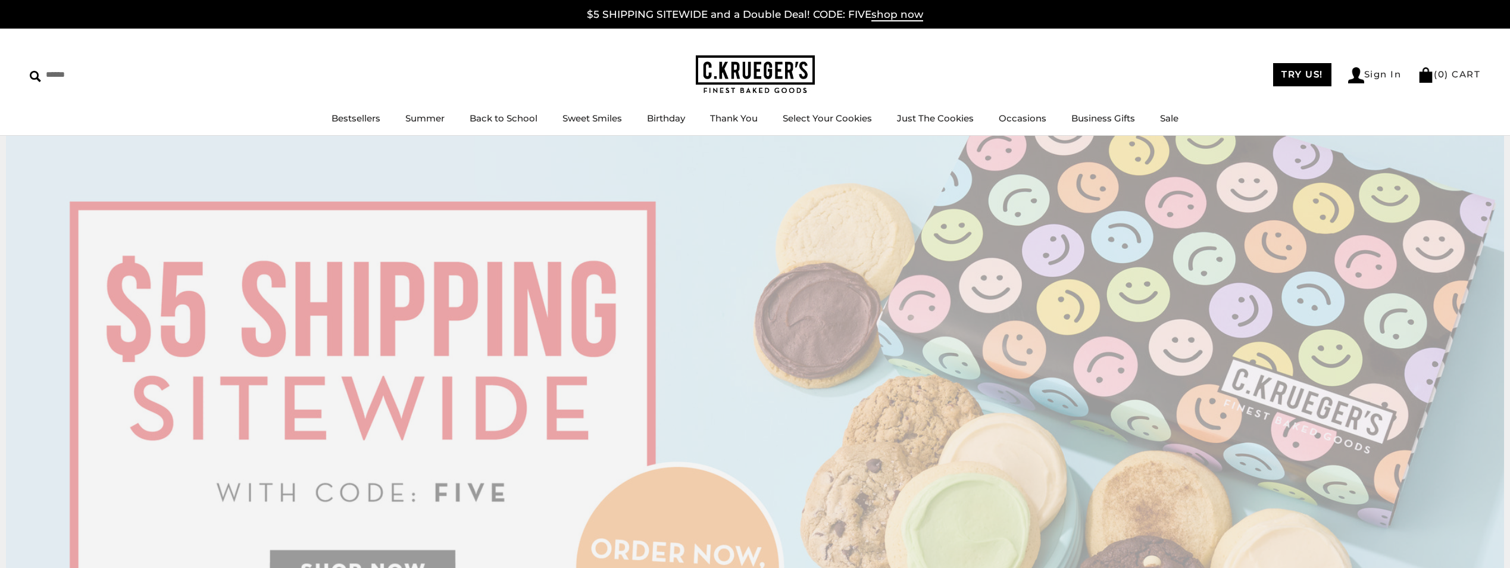  Describe the element at coordinates (1375, 75) in the screenshot. I see `a: Sign In` at that location.